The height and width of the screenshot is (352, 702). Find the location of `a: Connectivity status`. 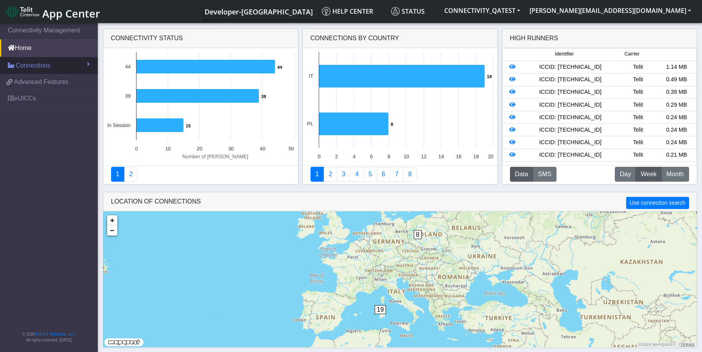

a: Connectivity status is located at coordinates (118, 174).